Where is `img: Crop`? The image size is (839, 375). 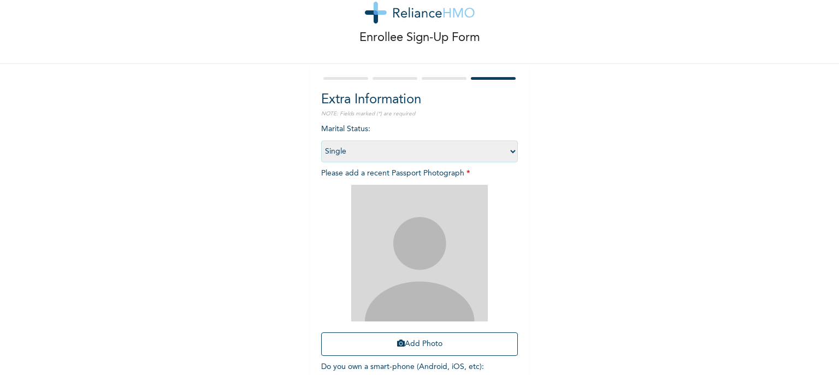 img: Crop is located at coordinates (419, 253).